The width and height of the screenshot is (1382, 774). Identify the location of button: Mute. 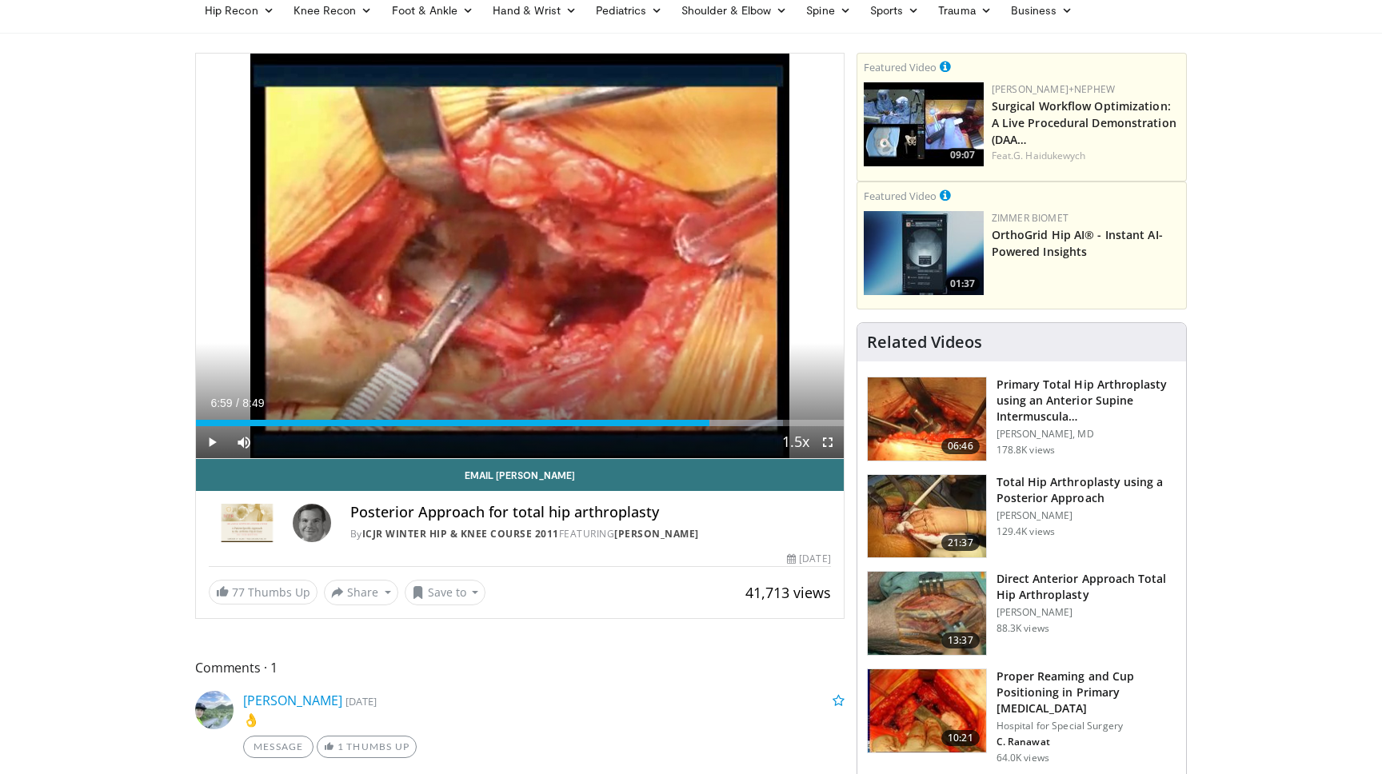
(244, 442).